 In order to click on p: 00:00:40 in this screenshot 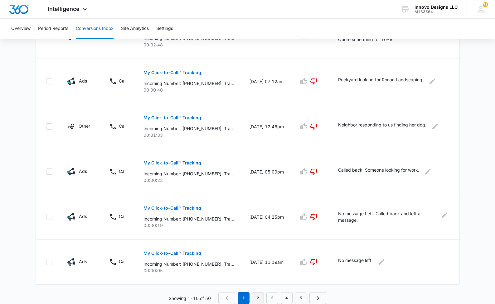, I will do `click(189, 90)`.